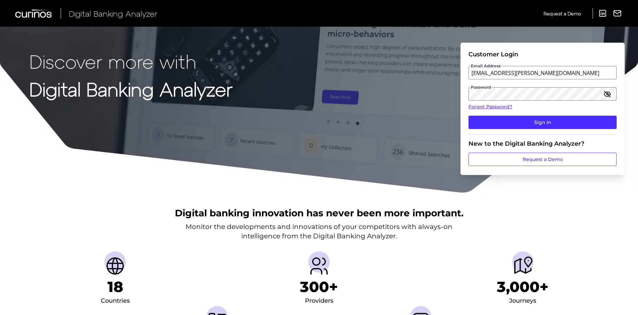 The width and height of the screenshot is (638, 315). I want to click on div: Countries, so click(115, 301).